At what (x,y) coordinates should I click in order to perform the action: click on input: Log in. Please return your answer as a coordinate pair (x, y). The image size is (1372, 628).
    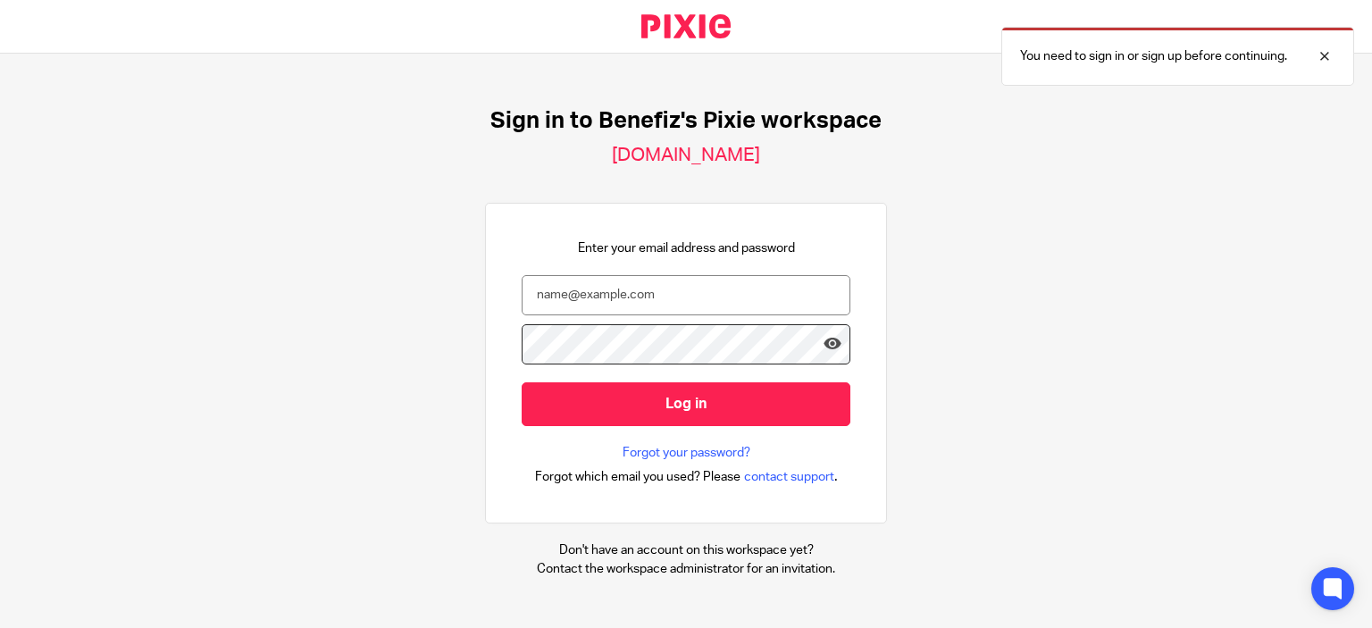
    Looking at the image, I should click on (686, 404).